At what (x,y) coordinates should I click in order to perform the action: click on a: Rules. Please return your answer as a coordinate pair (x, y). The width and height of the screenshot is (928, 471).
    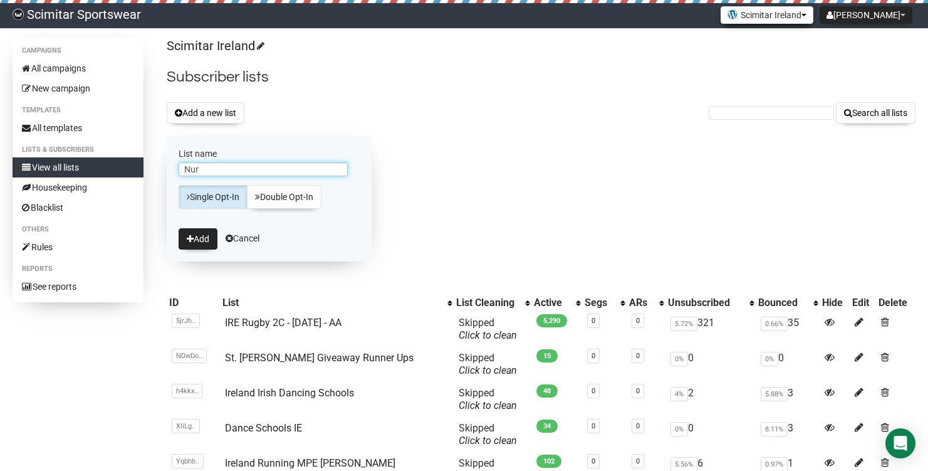
    Looking at the image, I should click on (78, 247).